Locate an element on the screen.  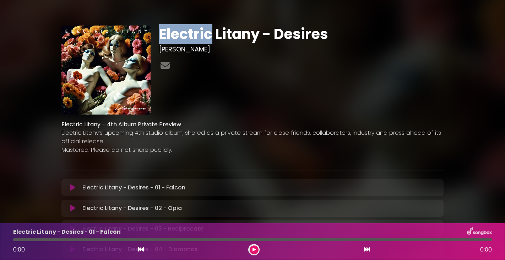
img: songbox-logo-white.png is located at coordinates (480, 232).